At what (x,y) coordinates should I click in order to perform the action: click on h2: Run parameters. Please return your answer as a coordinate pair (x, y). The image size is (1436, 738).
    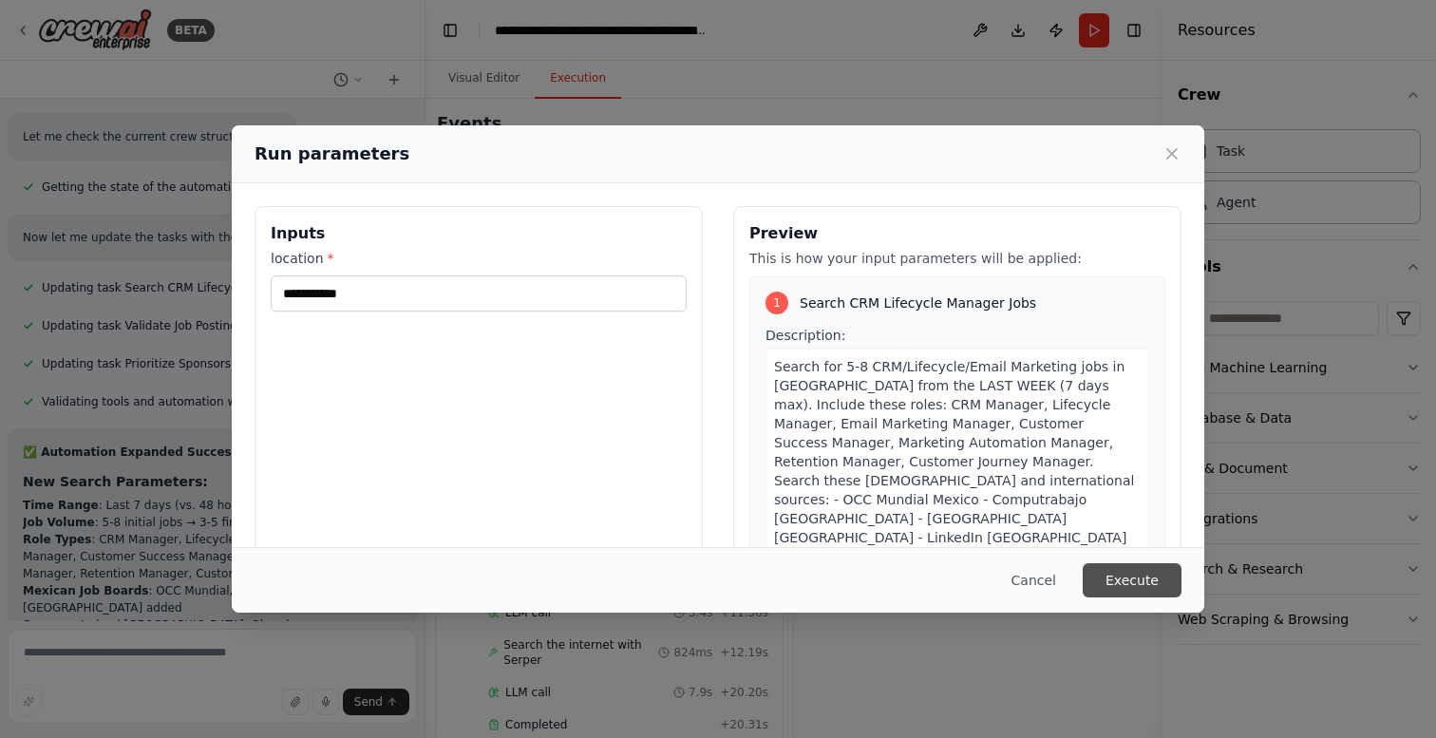
    Looking at the image, I should click on (331, 154).